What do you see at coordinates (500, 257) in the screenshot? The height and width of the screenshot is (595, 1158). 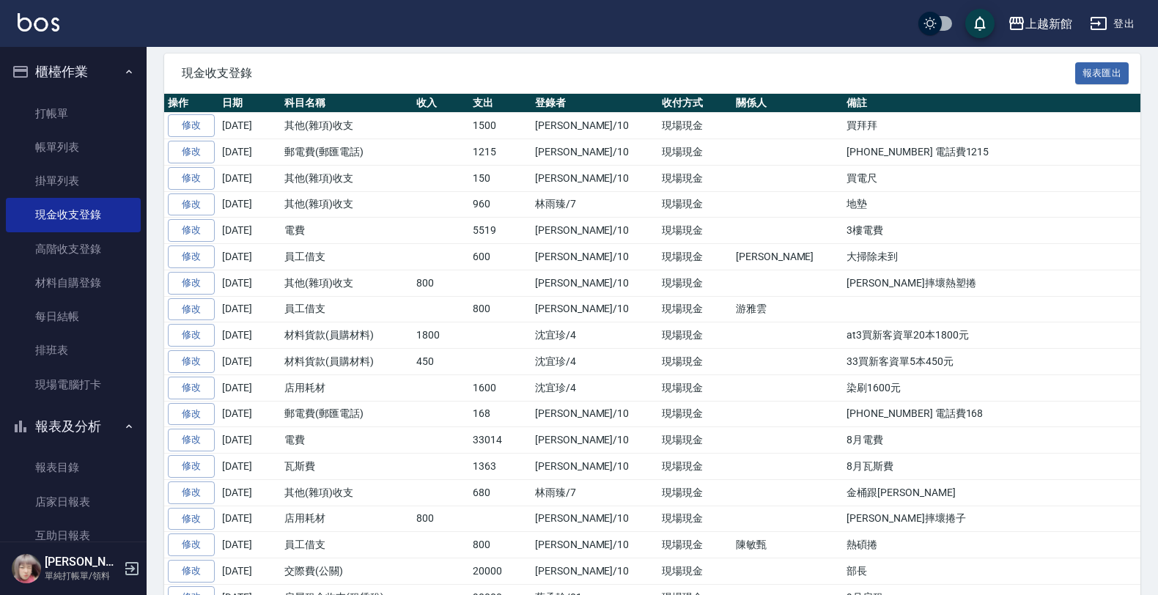 I see `td: 600` at bounding box center [500, 257].